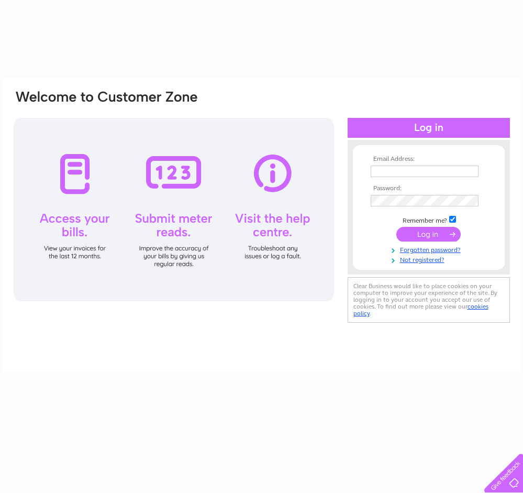  I want to click on a: cookies policy, so click(421, 309).